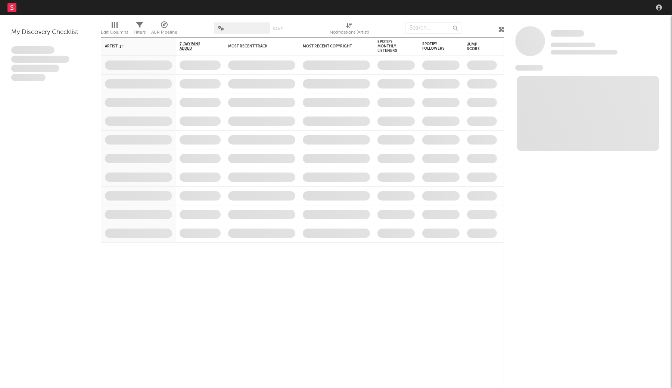 The height and width of the screenshot is (388, 672). What do you see at coordinates (194, 46) in the screenshot?
I see `span: 7-Day Fans Added` at bounding box center [194, 46].